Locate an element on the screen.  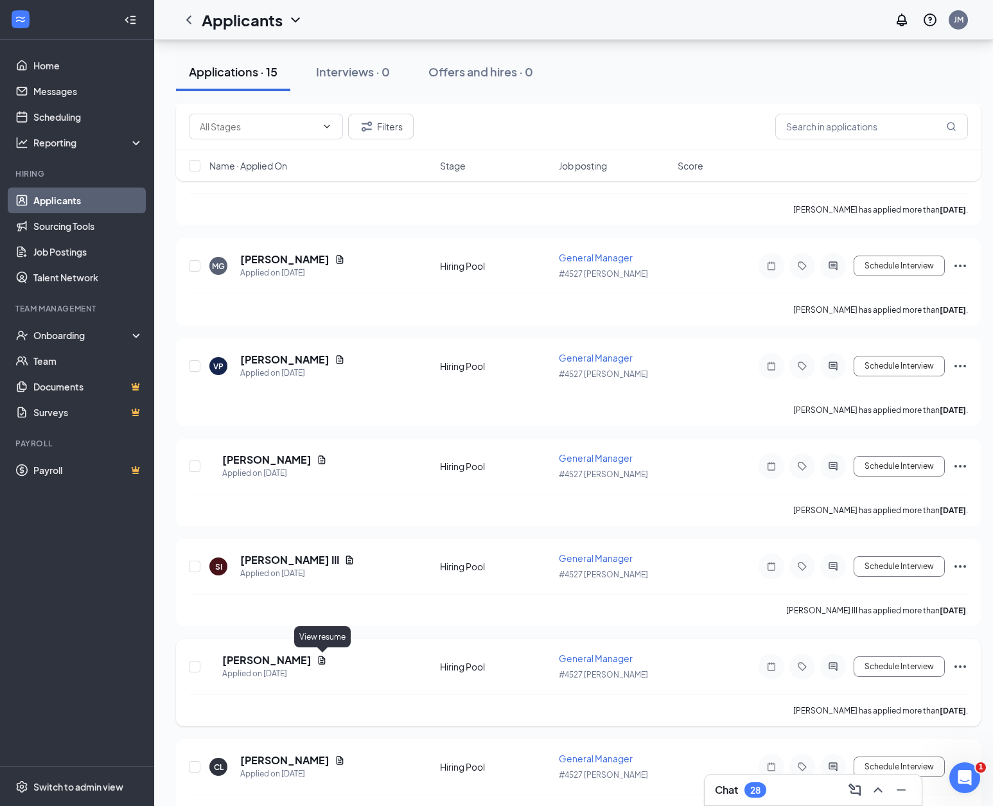
svg: Minimize is located at coordinates (901, 790).